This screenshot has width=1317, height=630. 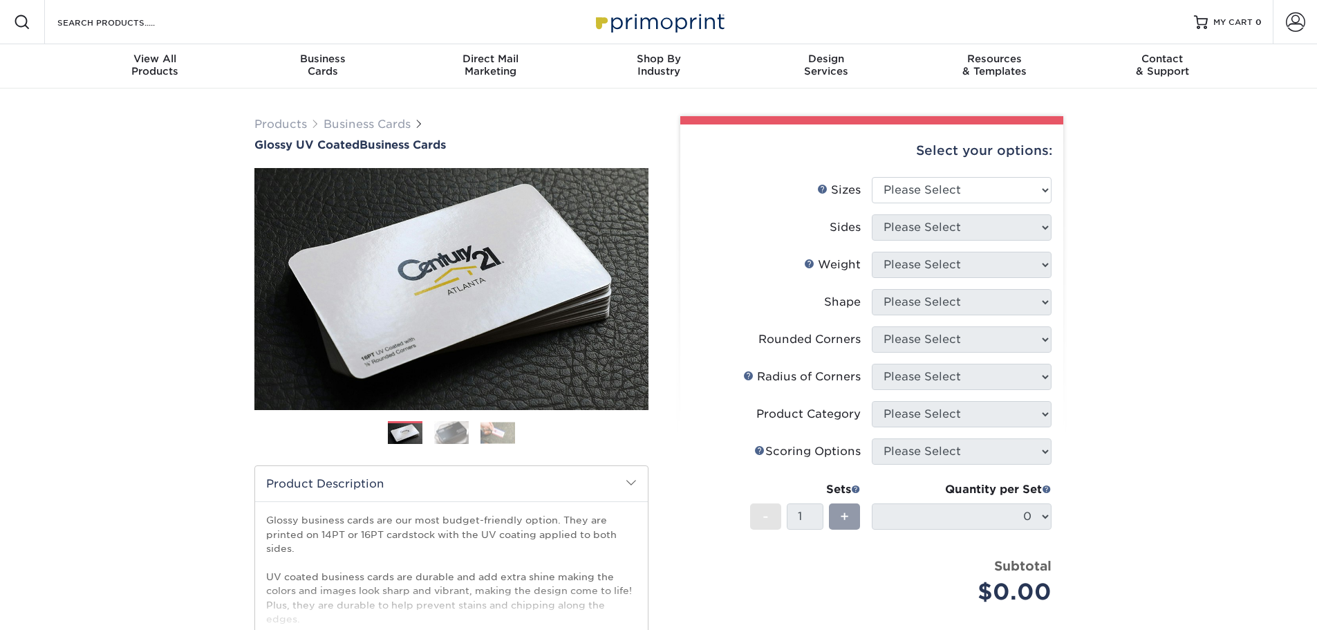 What do you see at coordinates (658, 59) in the screenshot?
I see `span: Shop By` at bounding box center [658, 59].